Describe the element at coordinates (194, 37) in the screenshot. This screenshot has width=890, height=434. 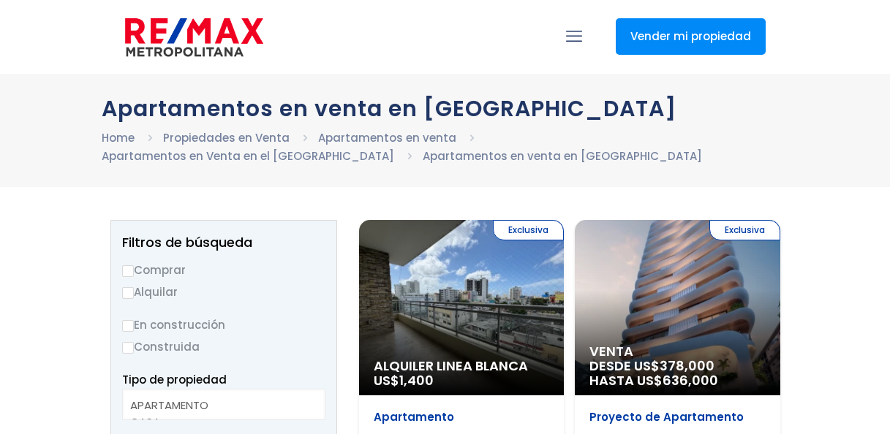
I see `img: remax-metropolitana-logo` at that location.